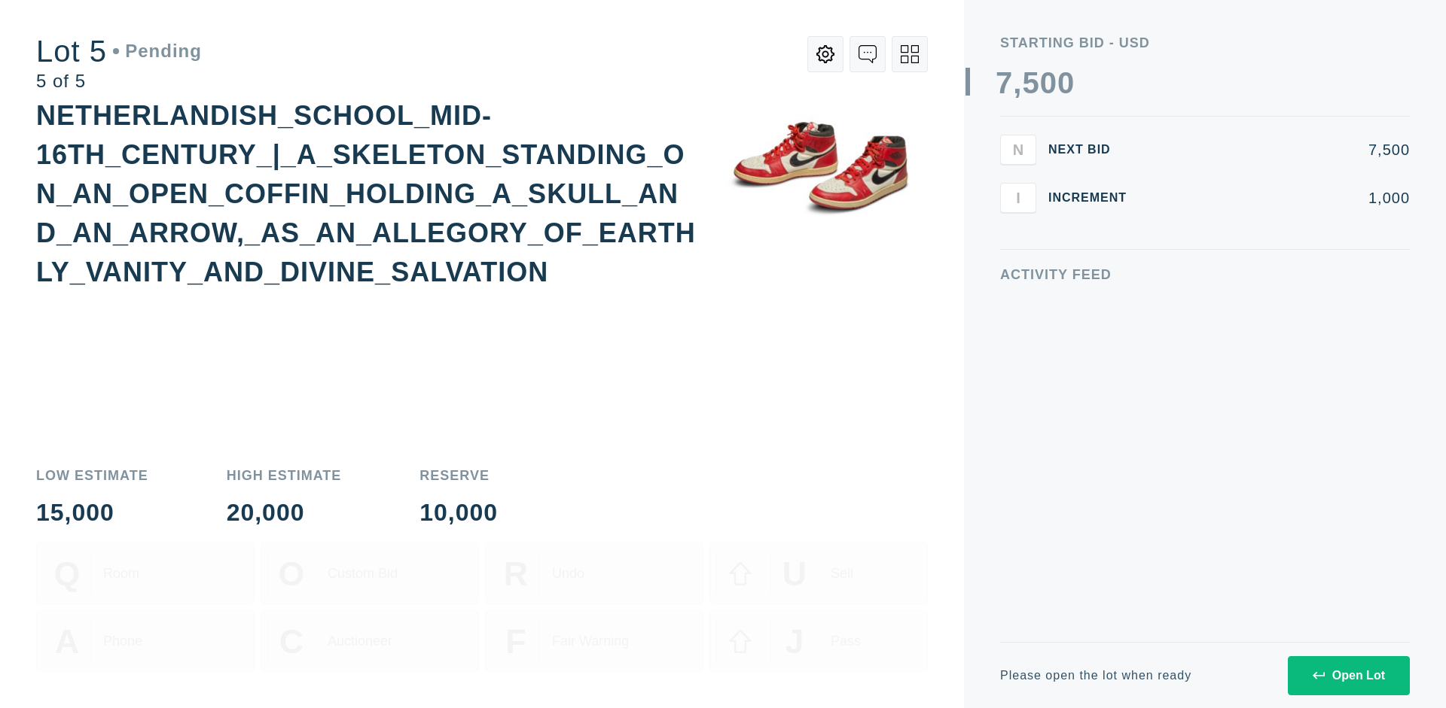 The width and height of the screenshot is (1446, 708). Describe the element at coordinates (366, 193) in the screenshot. I see `div: NETHERLANDISH_SCHOOL_MID-16TH_CENTURY_|_A_SKELETON_STANDING_ON_AN_OPEN_COFFIN_HOLDING_A_SKULL_AND...` at that location.